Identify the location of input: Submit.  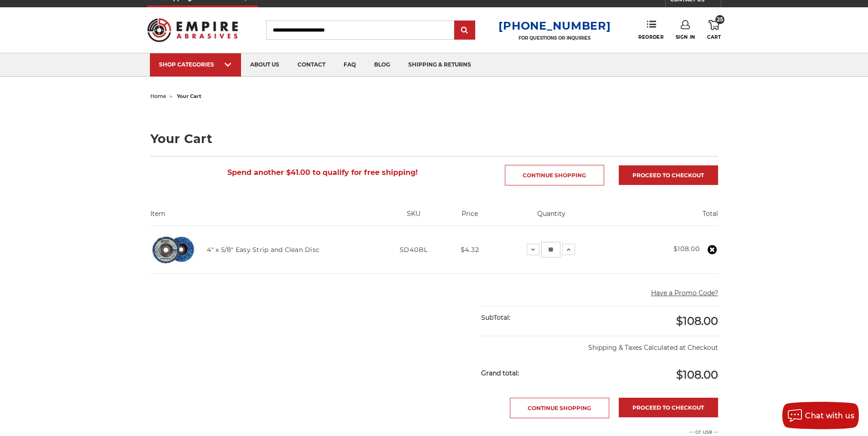
(465, 31).